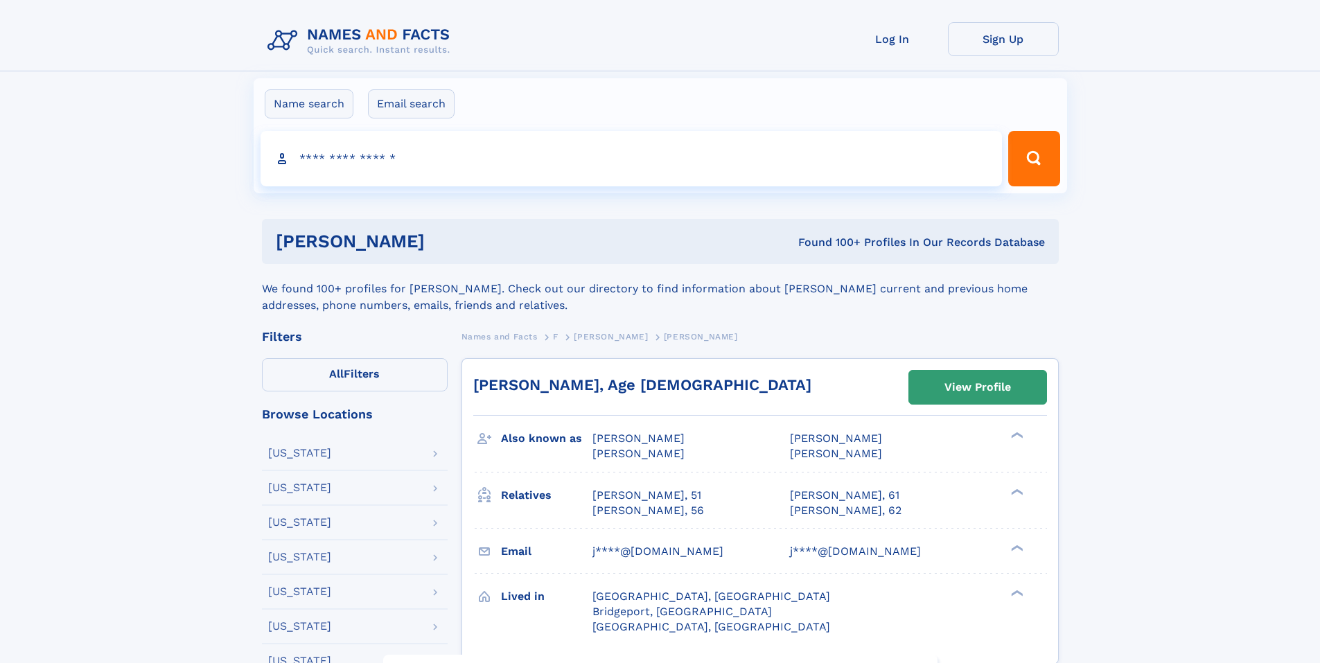  I want to click on h3: Lived in, so click(547, 597).